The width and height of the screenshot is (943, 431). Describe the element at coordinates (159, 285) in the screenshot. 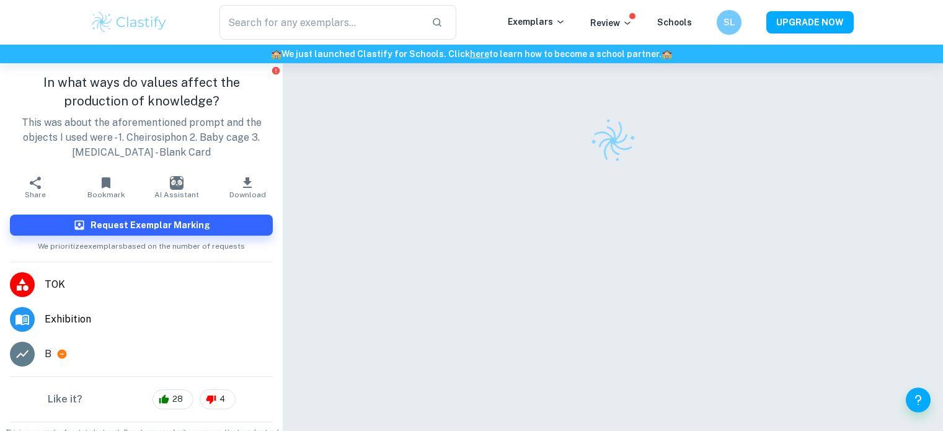

I see `span: TOK` at that location.